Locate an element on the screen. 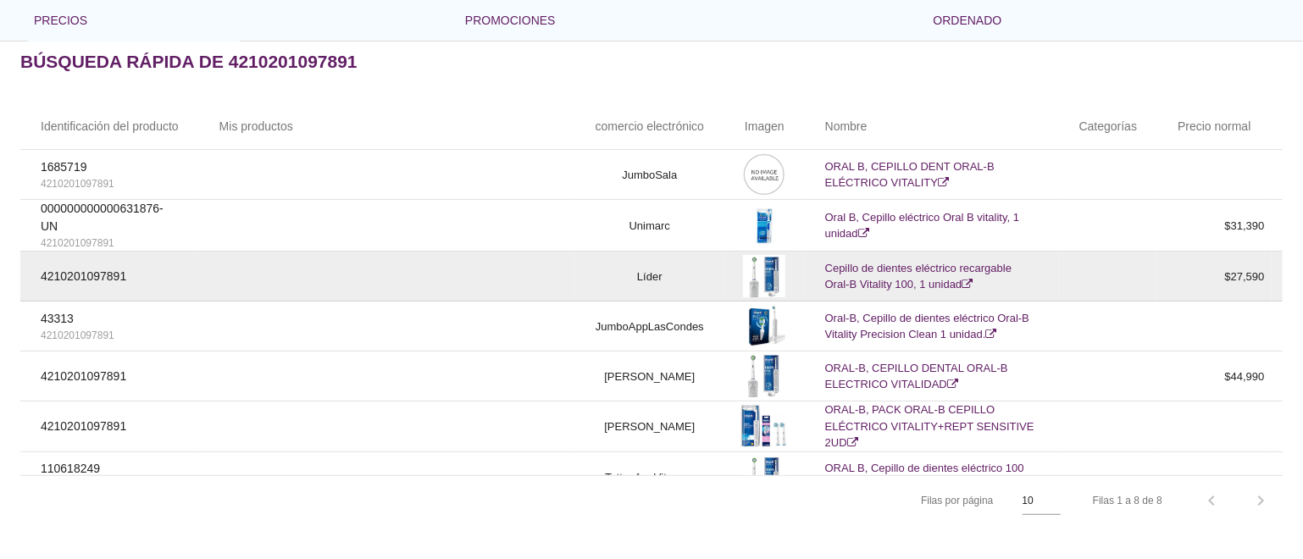  font: Identificación del producto is located at coordinates (109, 125).